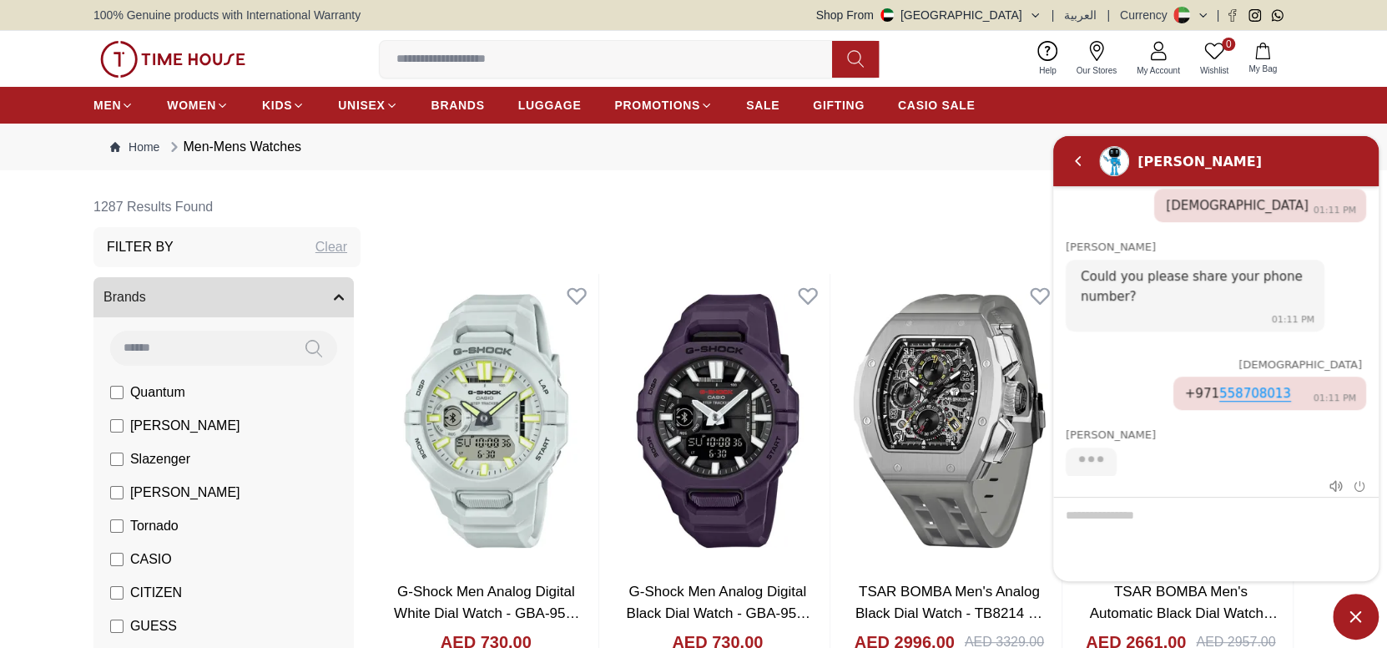  I want to click on em: Mute, so click(287, 354).